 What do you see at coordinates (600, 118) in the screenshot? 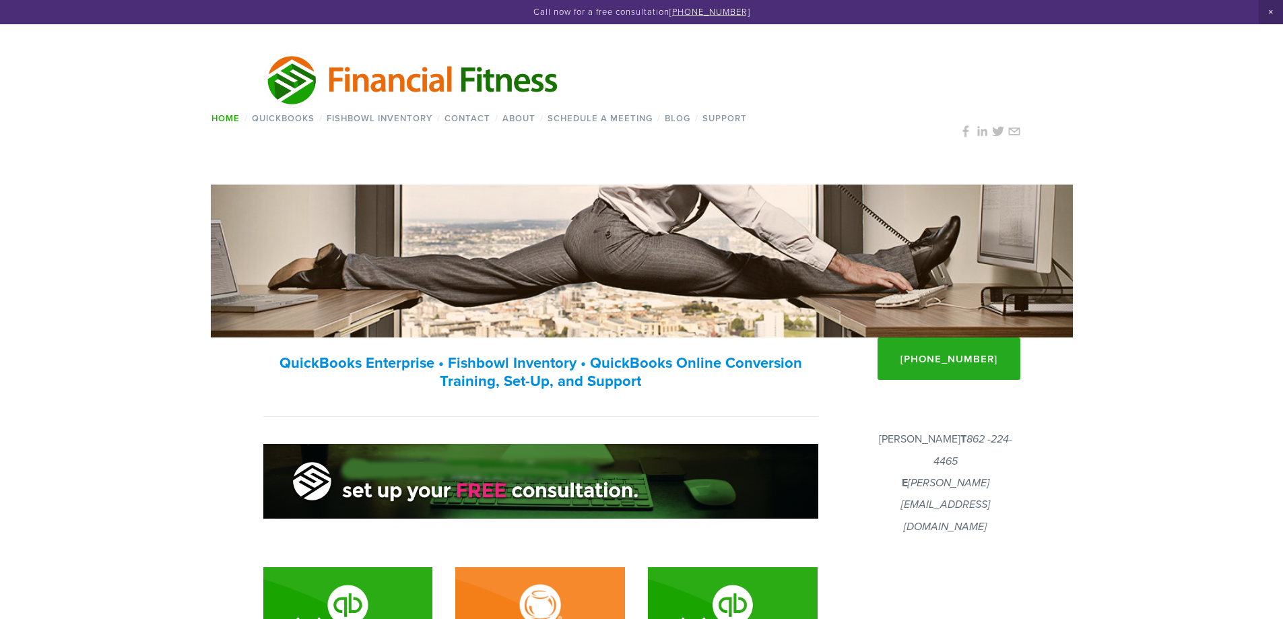
I see `a: Schedule a Meeting` at bounding box center [600, 118].